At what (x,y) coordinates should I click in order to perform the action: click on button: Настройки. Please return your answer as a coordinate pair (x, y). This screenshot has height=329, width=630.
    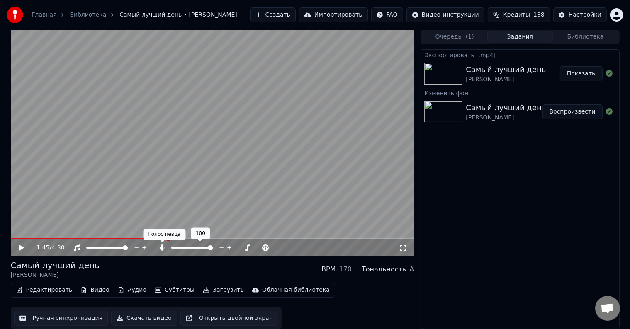
    Looking at the image, I should click on (580, 15).